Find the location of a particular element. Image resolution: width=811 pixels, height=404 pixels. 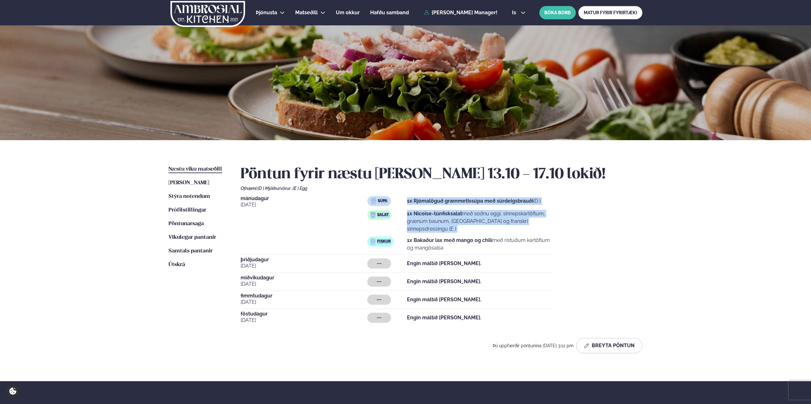

span: Matseðill is located at coordinates (306, 12).